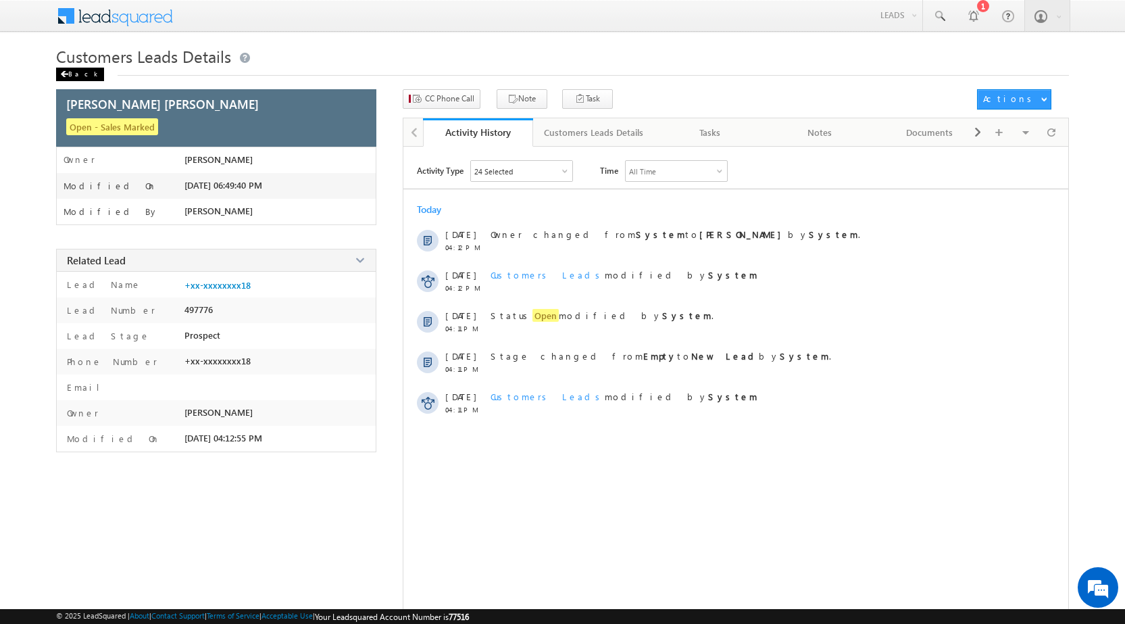 Image resolution: width=1125 pixels, height=624 pixels. What do you see at coordinates (593, 132) in the screenshot?
I see `div: Customers Leads Details` at bounding box center [593, 132].